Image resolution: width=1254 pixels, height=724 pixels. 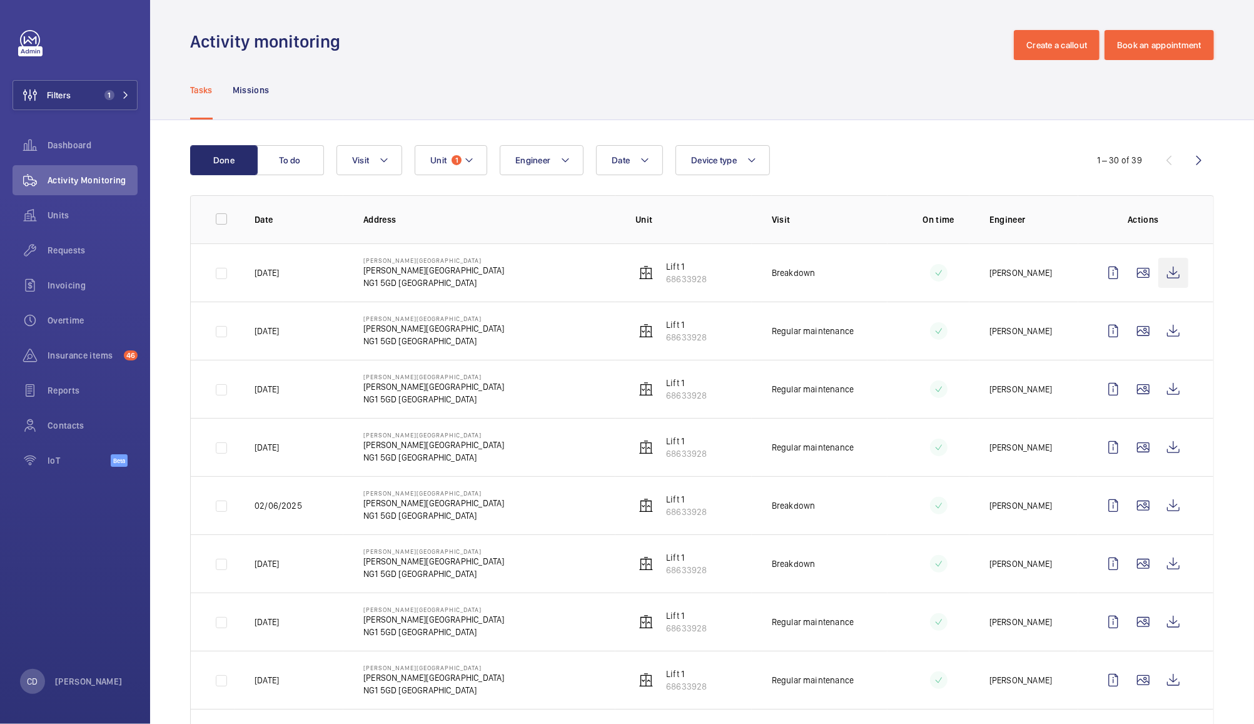 I want to click on span: Contacts, so click(x=93, y=425).